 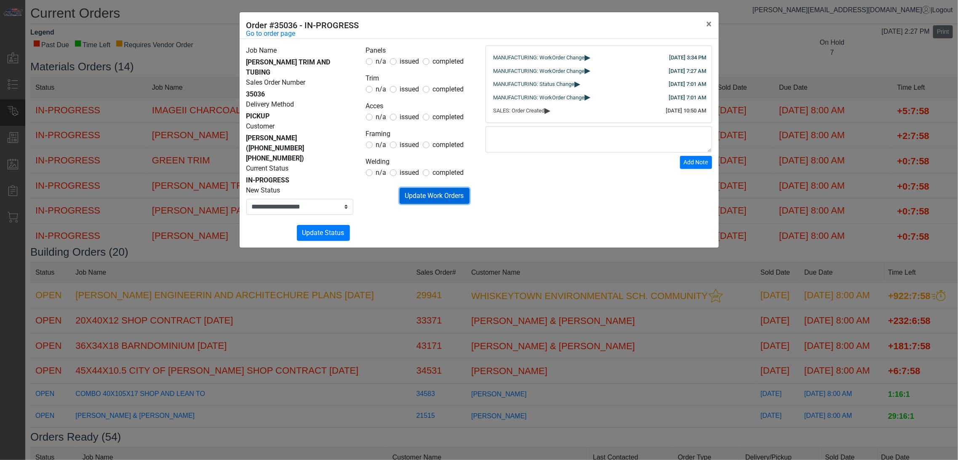 I want to click on legend: Trim, so click(x=419, y=79).